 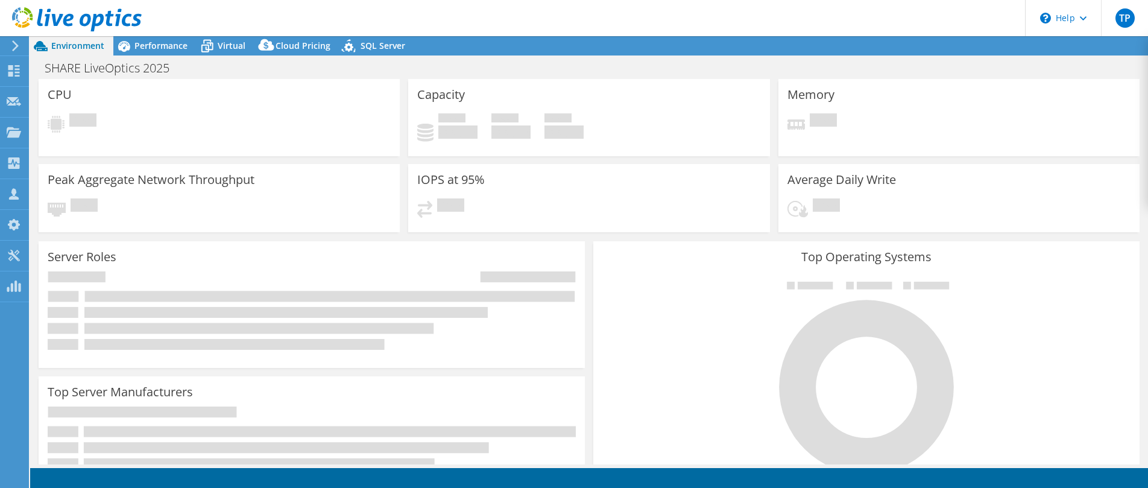 I want to click on span: Cloud Pricing, so click(x=303, y=45).